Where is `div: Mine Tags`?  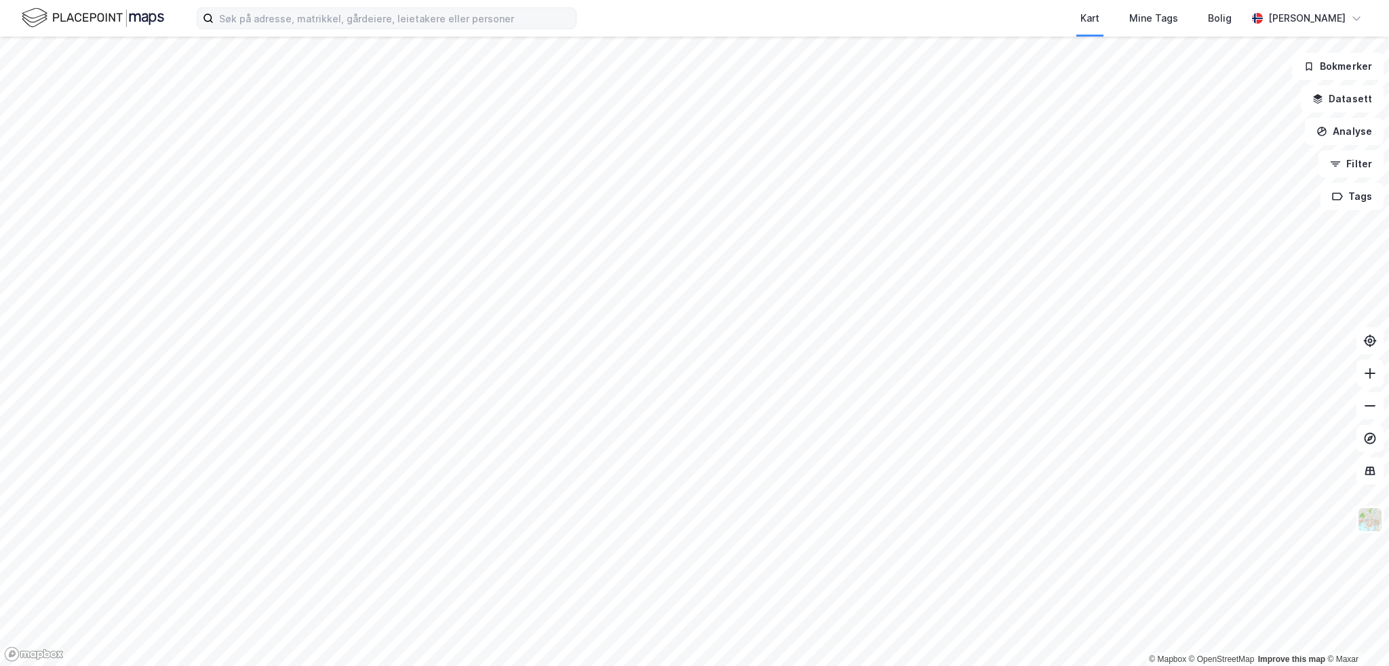
div: Mine Tags is located at coordinates (1153, 18).